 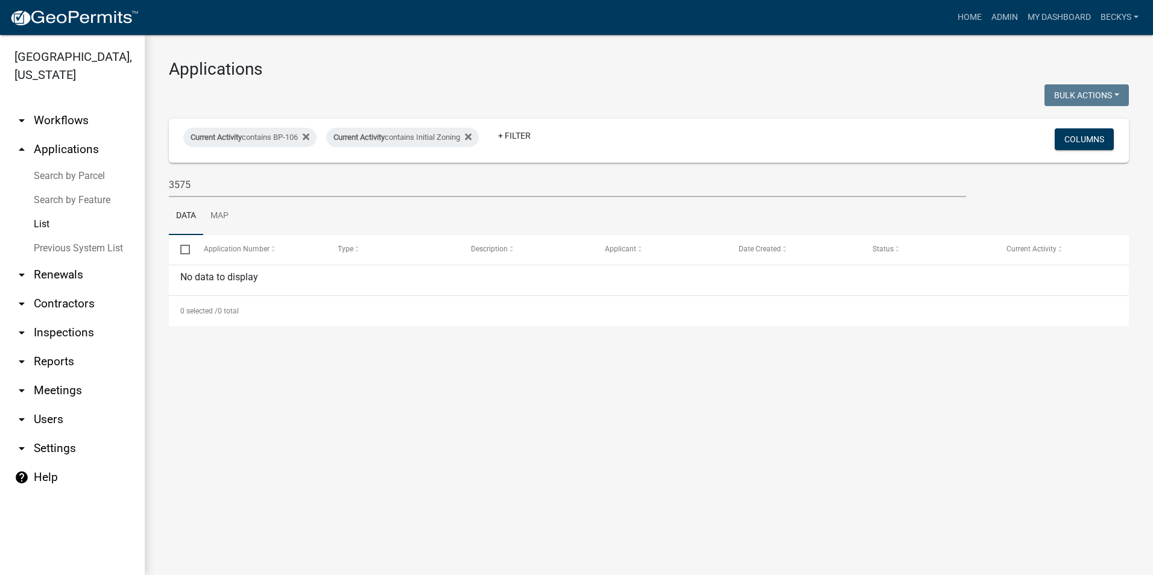 What do you see at coordinates (236, 249) in the screenshot?
I see `span: Application Number` at bounding box center [236, 249].